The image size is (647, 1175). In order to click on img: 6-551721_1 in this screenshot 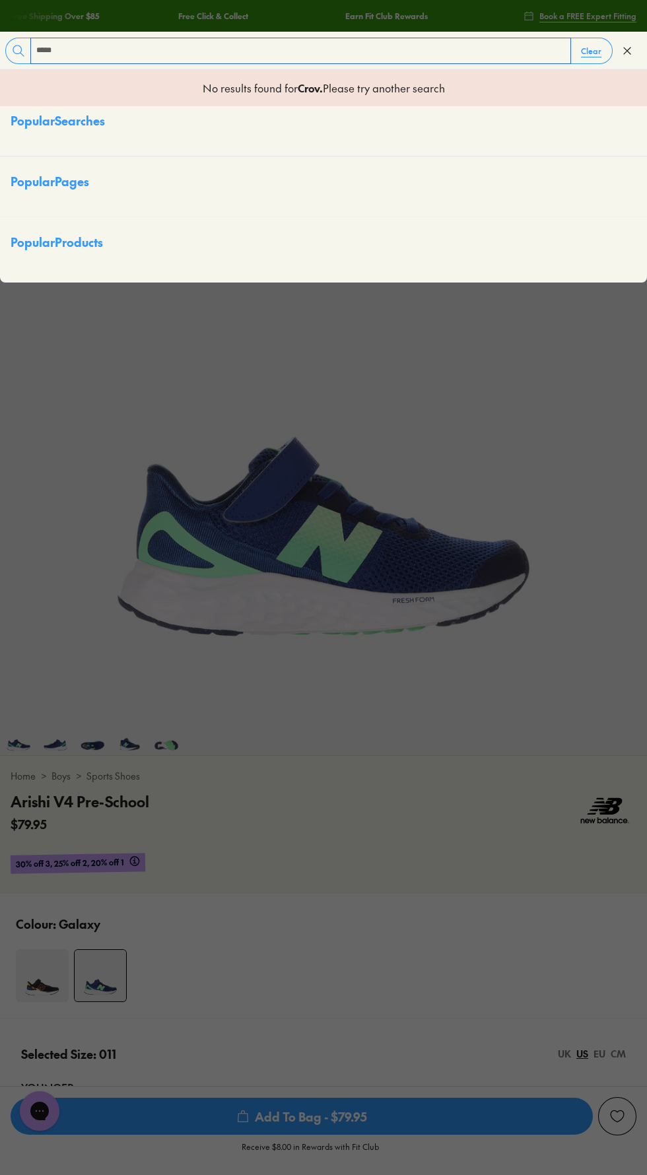, I will do `click(92, 737)`.